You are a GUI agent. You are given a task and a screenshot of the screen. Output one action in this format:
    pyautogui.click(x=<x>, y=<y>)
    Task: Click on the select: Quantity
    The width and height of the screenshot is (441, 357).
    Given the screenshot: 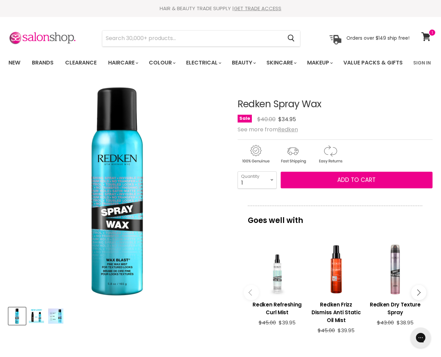 What is the action you would take?
    pyautogui.click(x=257, y=180)
    